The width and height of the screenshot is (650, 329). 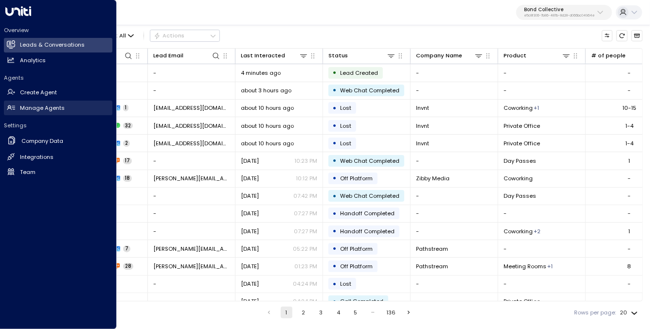 What do you see at coordinates (359, 73) in the screenshot?
I see `span: Lead Created` at bounding box center [359, 73].